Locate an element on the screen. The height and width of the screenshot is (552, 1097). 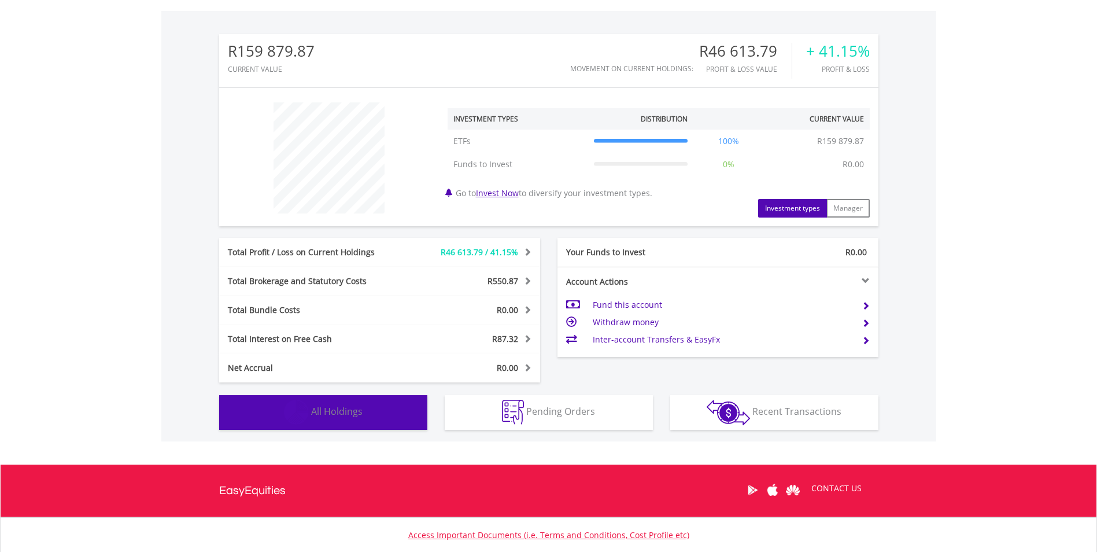
div: Movement on Current Holdings: is located at coordinates (632, 68).